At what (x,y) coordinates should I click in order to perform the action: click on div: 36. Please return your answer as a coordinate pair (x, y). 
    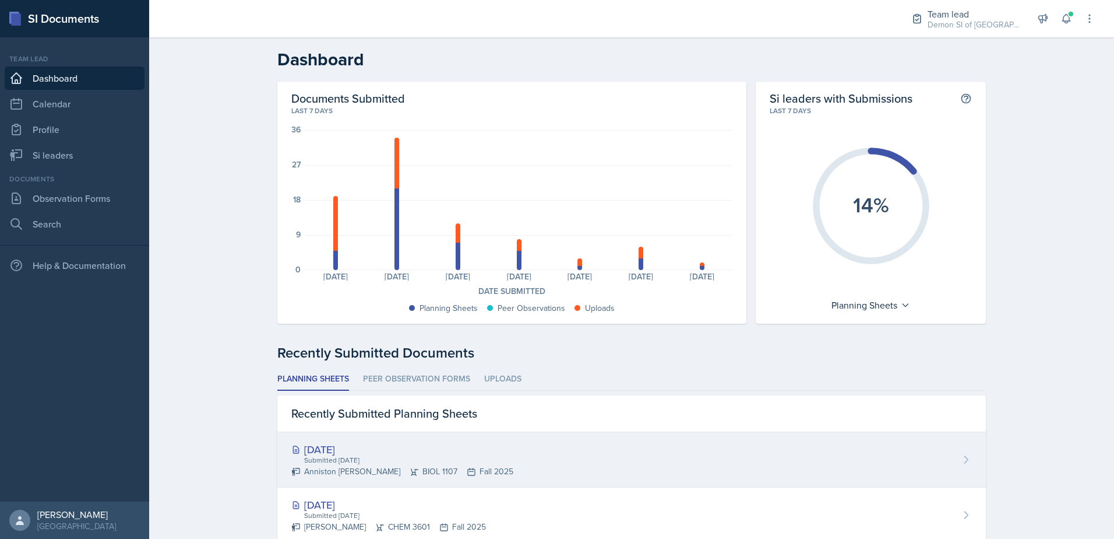
    Looking at the image, I should click on (296, 129).